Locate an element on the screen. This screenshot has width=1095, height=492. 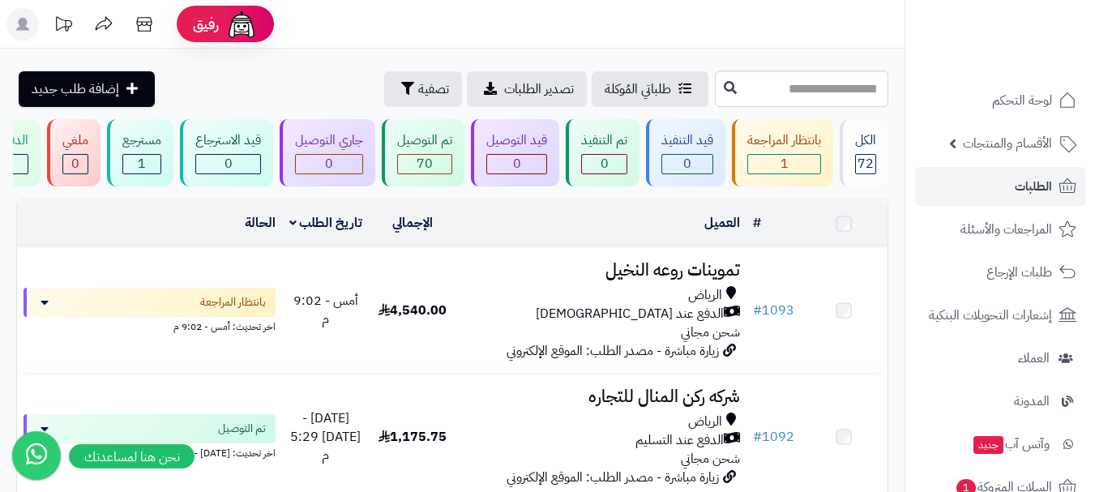
span: الدفع عند التسليم is located at coordinates (679, 440).